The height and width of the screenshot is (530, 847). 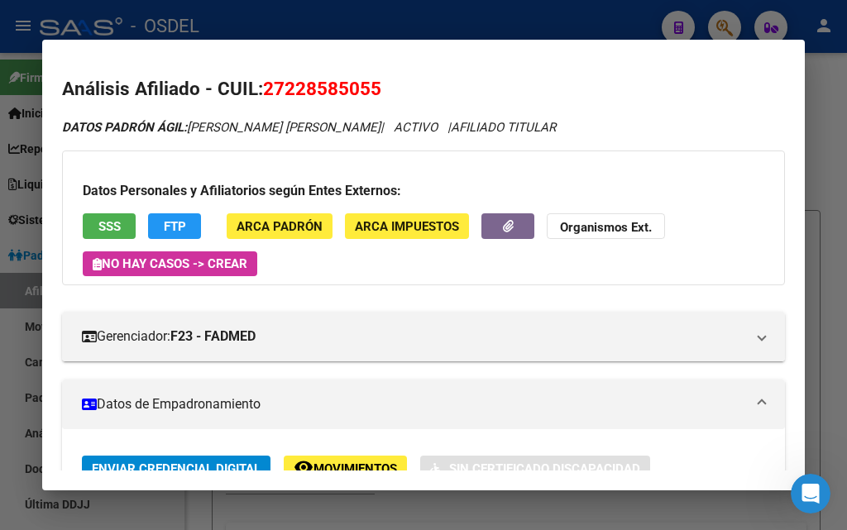 What do you see at coordinates (174, 226) in the screenshot?
I see `button: FTP` at bounding box center [174, 226].